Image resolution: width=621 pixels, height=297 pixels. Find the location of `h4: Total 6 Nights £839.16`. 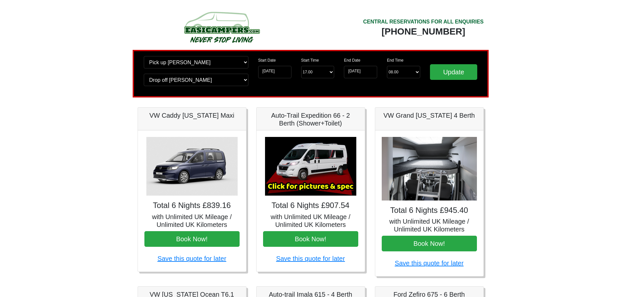

h4: Total 6 Nights £839.16 is located at coordinates (192, 205).